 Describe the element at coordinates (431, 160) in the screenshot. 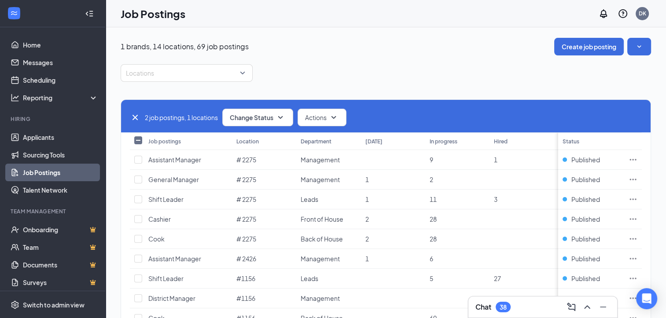

I see `span: 9` at that location.